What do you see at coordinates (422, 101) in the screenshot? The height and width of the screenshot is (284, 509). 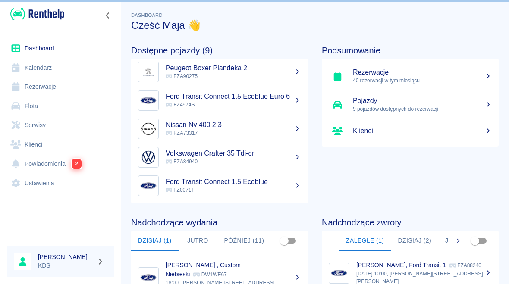 I see `h5: Pojazdy` at bounding box center [422, 101].